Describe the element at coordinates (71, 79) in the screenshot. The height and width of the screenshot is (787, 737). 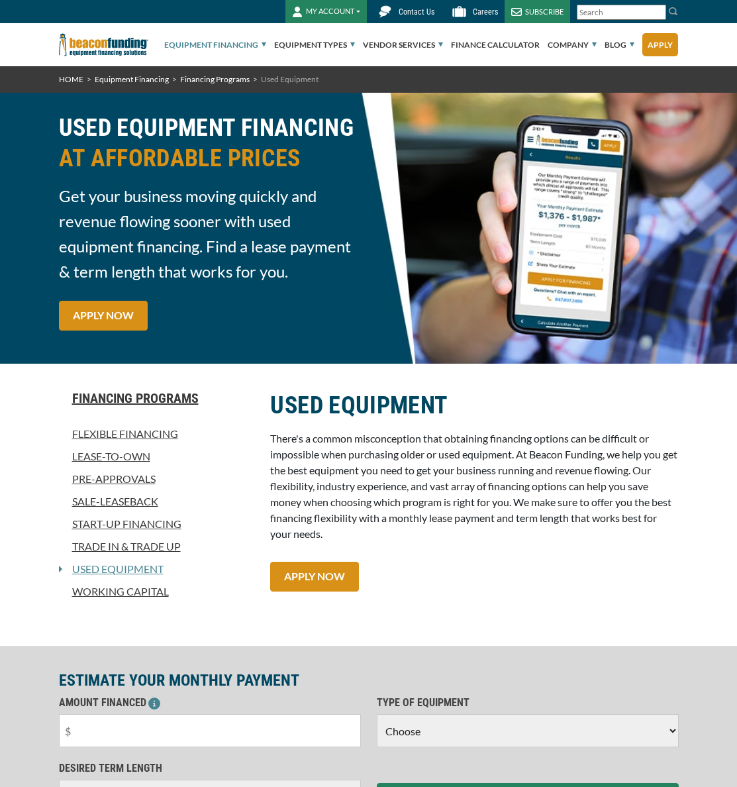
I see `a: HOME` at that location.